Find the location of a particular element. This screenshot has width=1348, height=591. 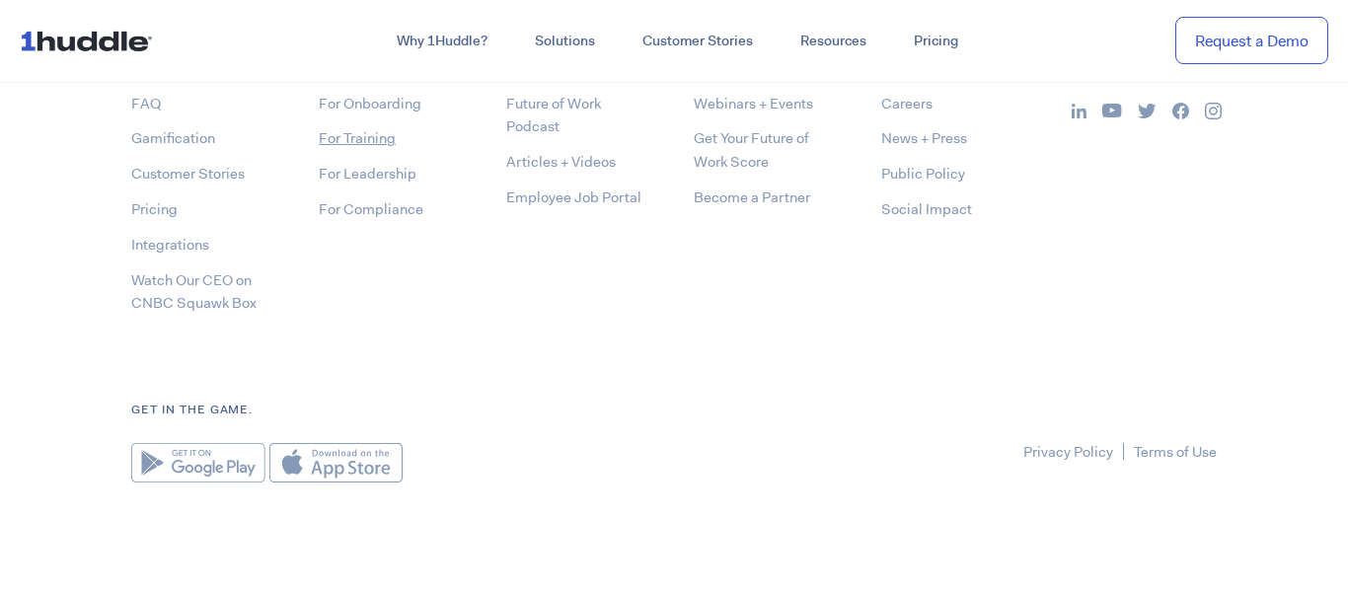

a: Careers is located at coordinates (907, 104).